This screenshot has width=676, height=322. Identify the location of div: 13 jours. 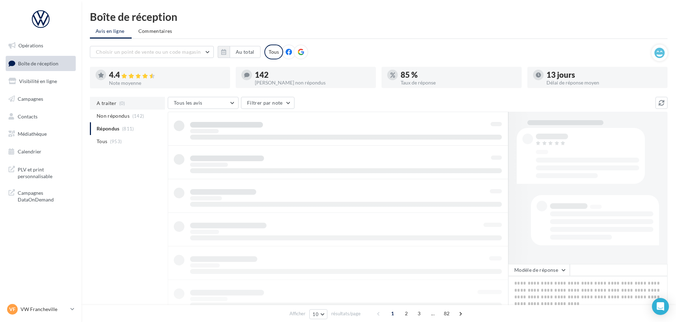
(604, 75).